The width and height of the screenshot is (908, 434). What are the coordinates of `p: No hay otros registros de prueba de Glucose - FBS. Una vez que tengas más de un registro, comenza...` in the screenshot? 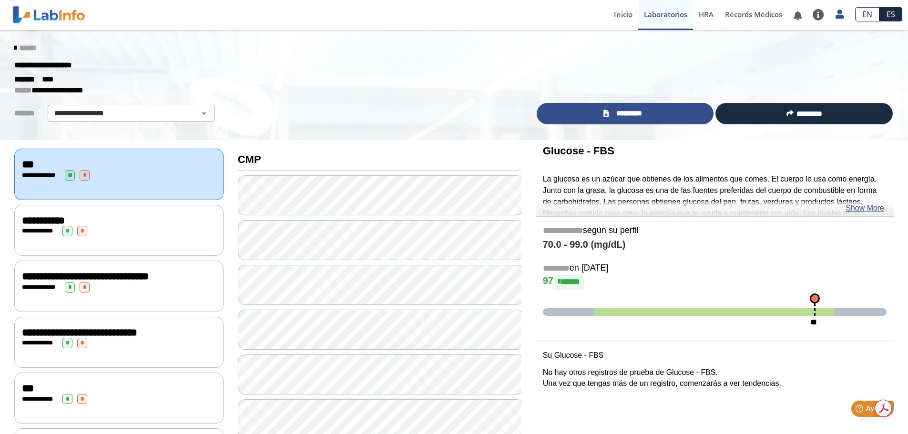 It's located at (715, 379).